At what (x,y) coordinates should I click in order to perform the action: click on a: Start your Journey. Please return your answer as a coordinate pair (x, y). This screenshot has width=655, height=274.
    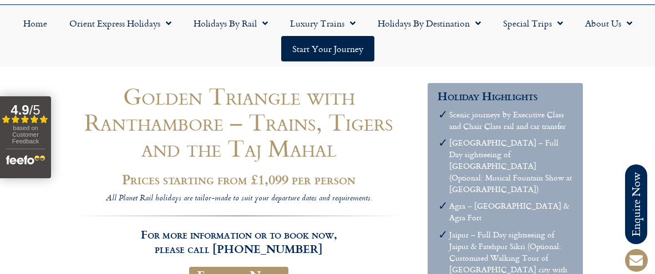
    Looking at the image, I should click on (328, 49).